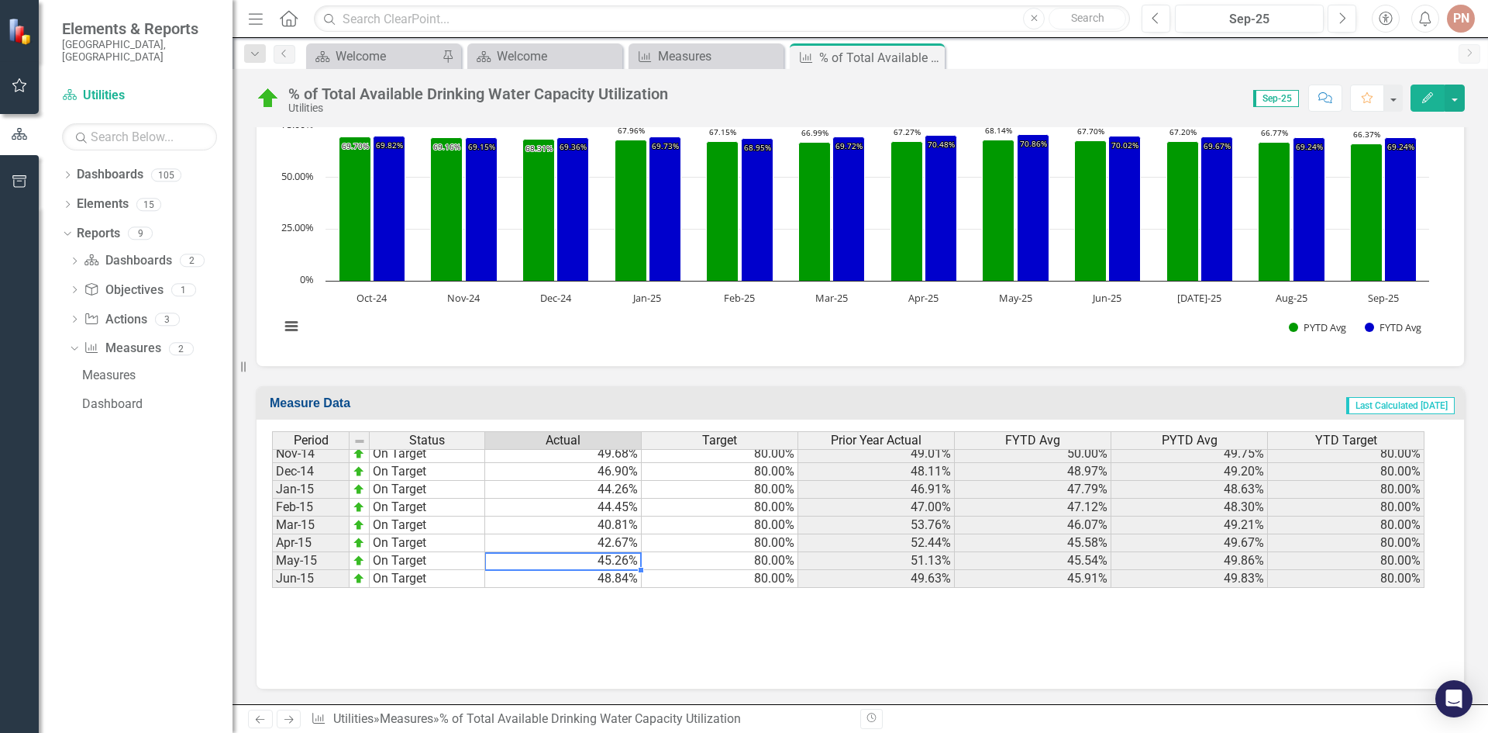 Image resolution: width=1488 pixels, height=733 pixels. What do you see at coordinates (127, 260) in the screenshot?
I see `a: Dashboards` at bounding box center [127, 260].